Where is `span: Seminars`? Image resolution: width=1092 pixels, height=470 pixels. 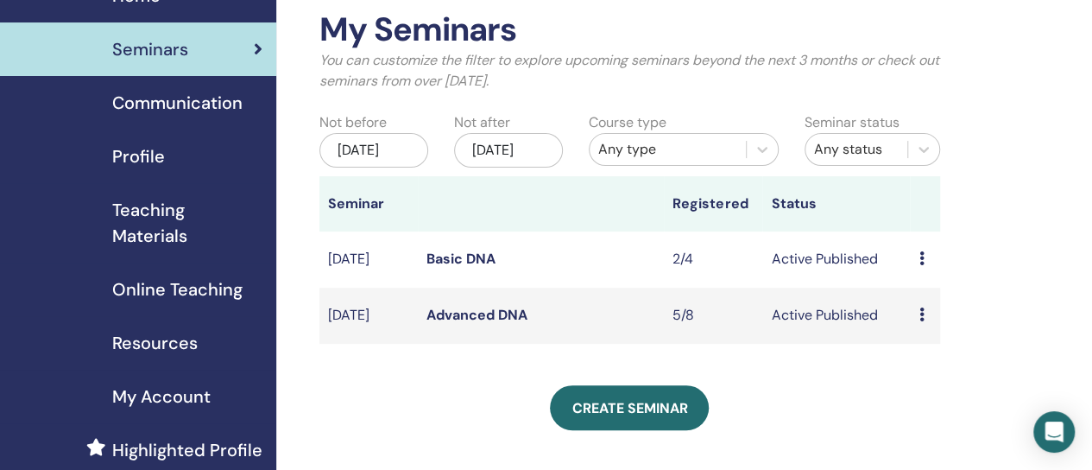
span: Seminars is located at coordinates (150, 49).